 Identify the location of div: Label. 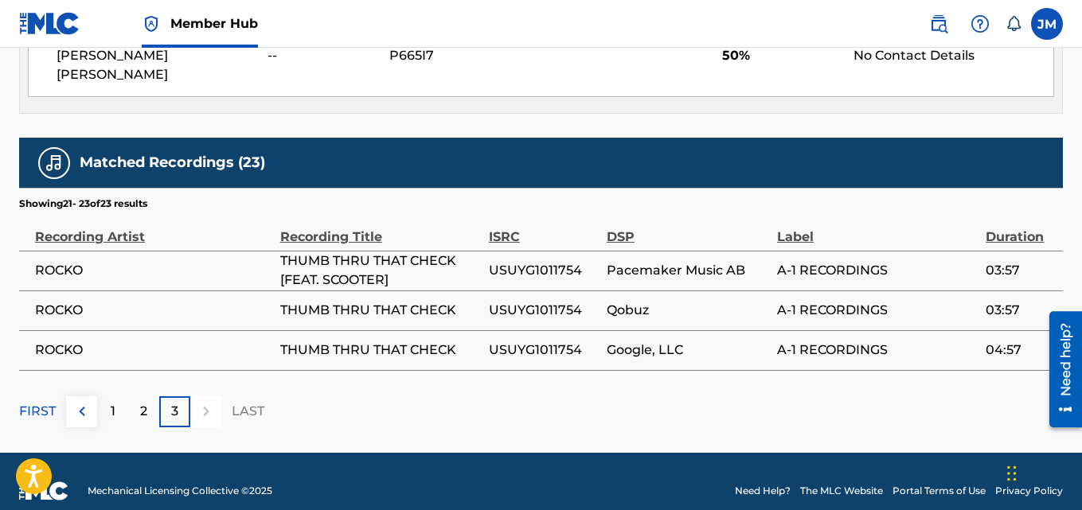
(877, 228).